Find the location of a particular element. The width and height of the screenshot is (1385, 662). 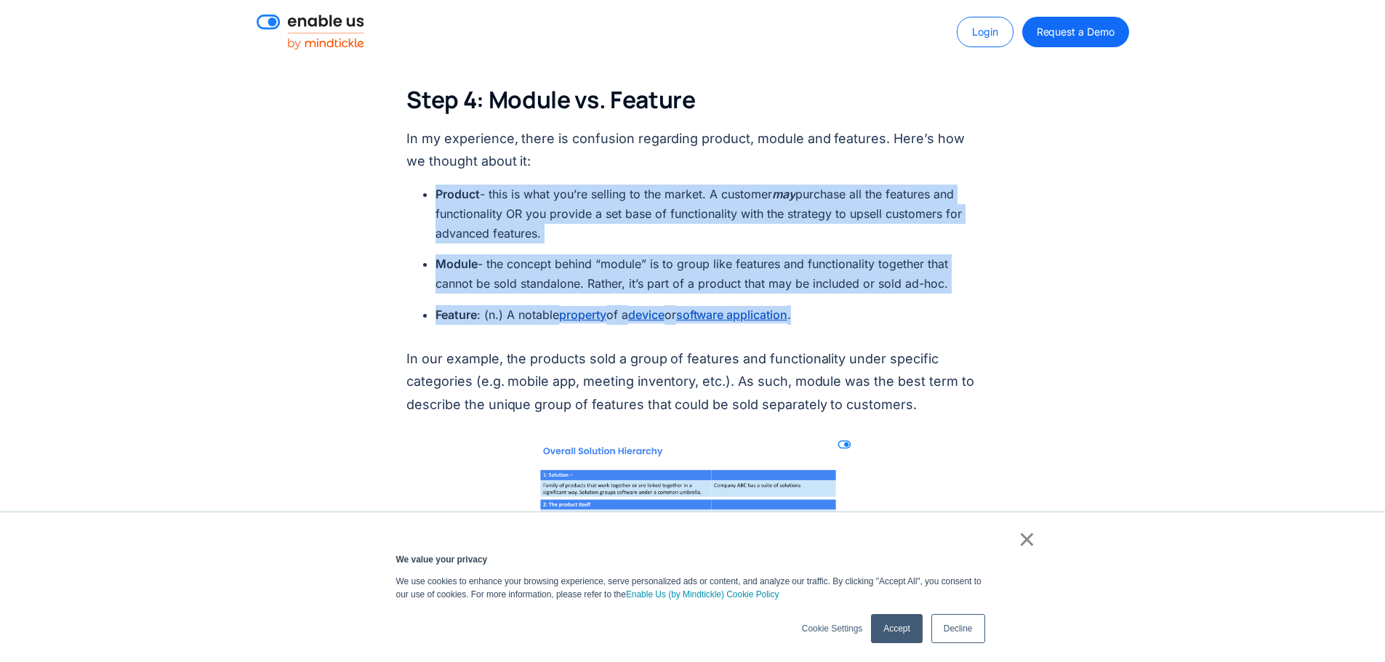

p: We use cookies to enhance your browsing experience, serve personalized ads or content, and analyz... is located at coordinates (693, 588).